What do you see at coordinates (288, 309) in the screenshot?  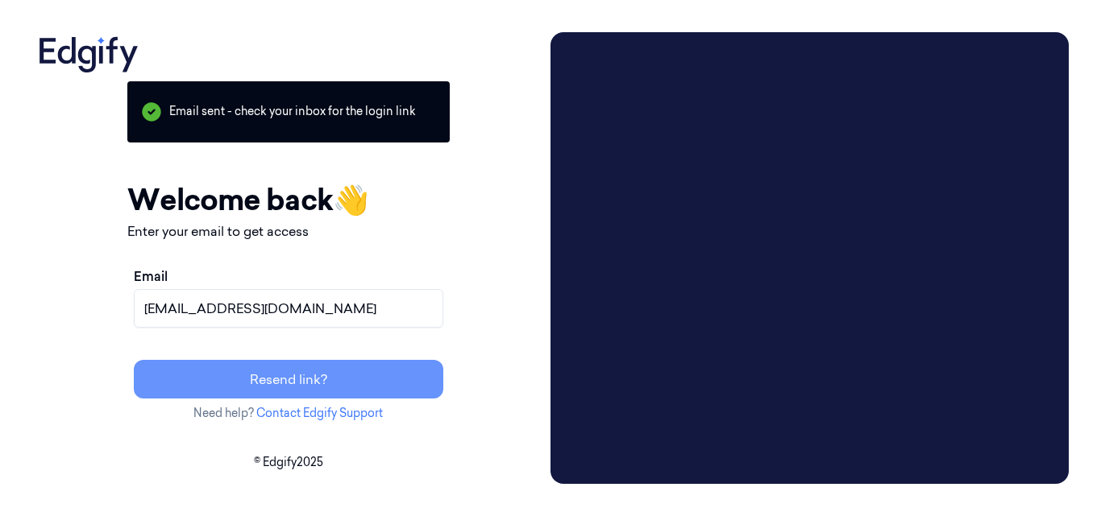 I see `input: name@example.com` at bounding box center [288, 309].